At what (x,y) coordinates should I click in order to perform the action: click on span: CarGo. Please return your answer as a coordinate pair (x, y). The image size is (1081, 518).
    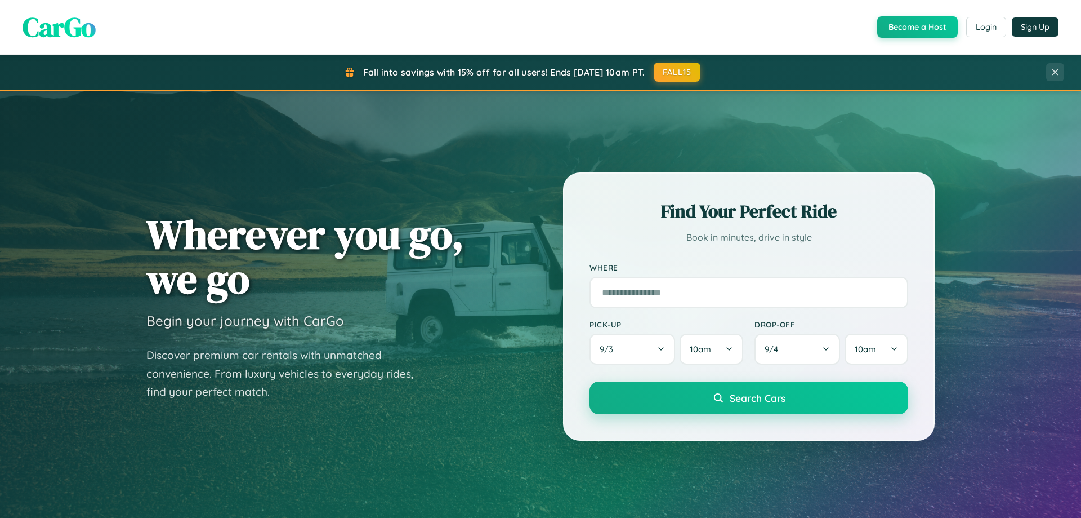
    Looking at the image, I should click on (59, 27).